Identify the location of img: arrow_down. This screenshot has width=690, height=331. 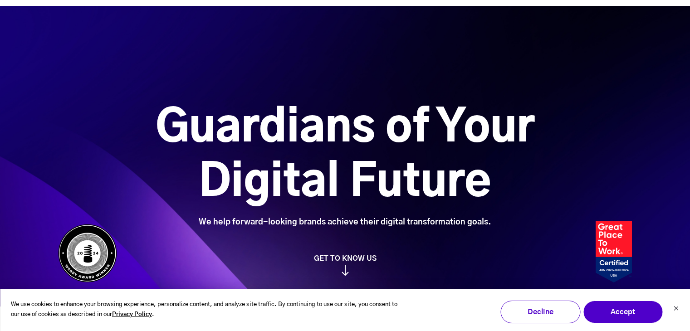
(345, 270).